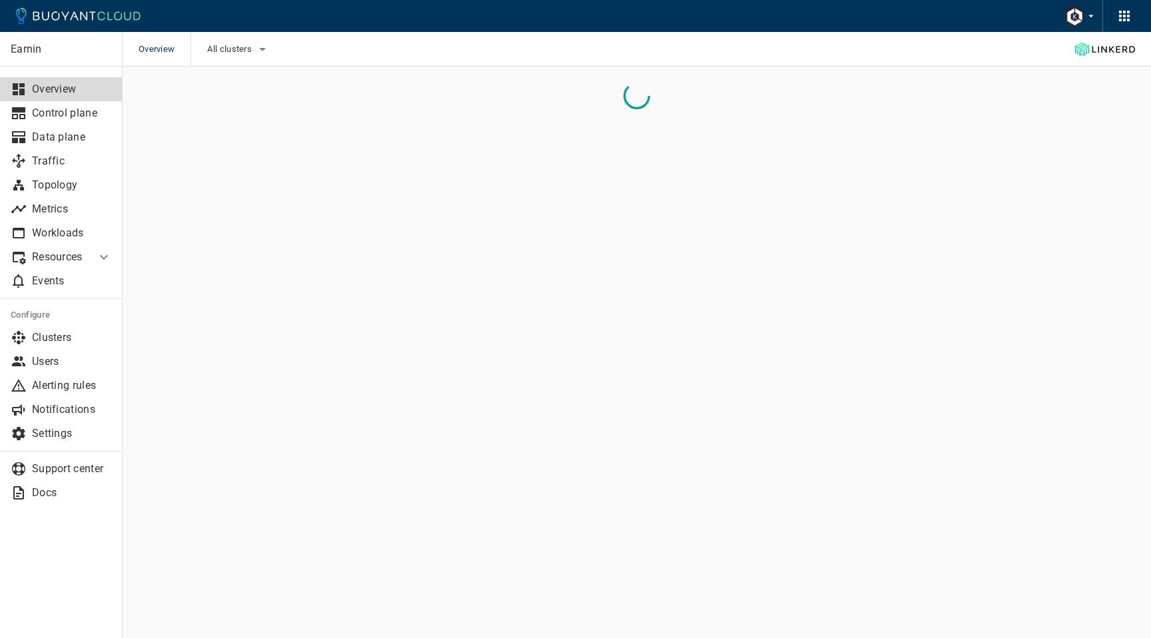  I want to click on p: Control plane, so click(72, 113).